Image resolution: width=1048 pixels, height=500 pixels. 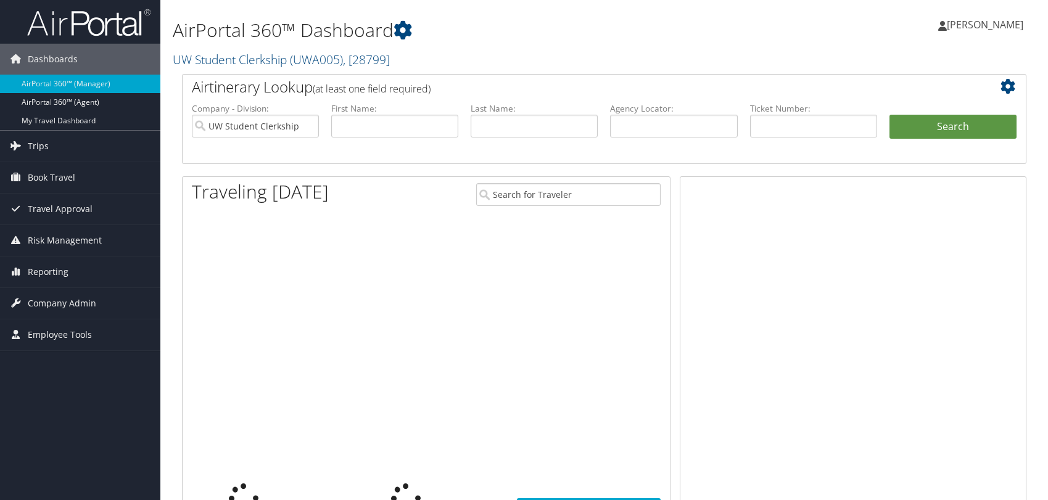 What do you see at coordinates (316, 59) in the screenshot?
I see `span: ( UWA005 )` at bounding box center [316, 59].